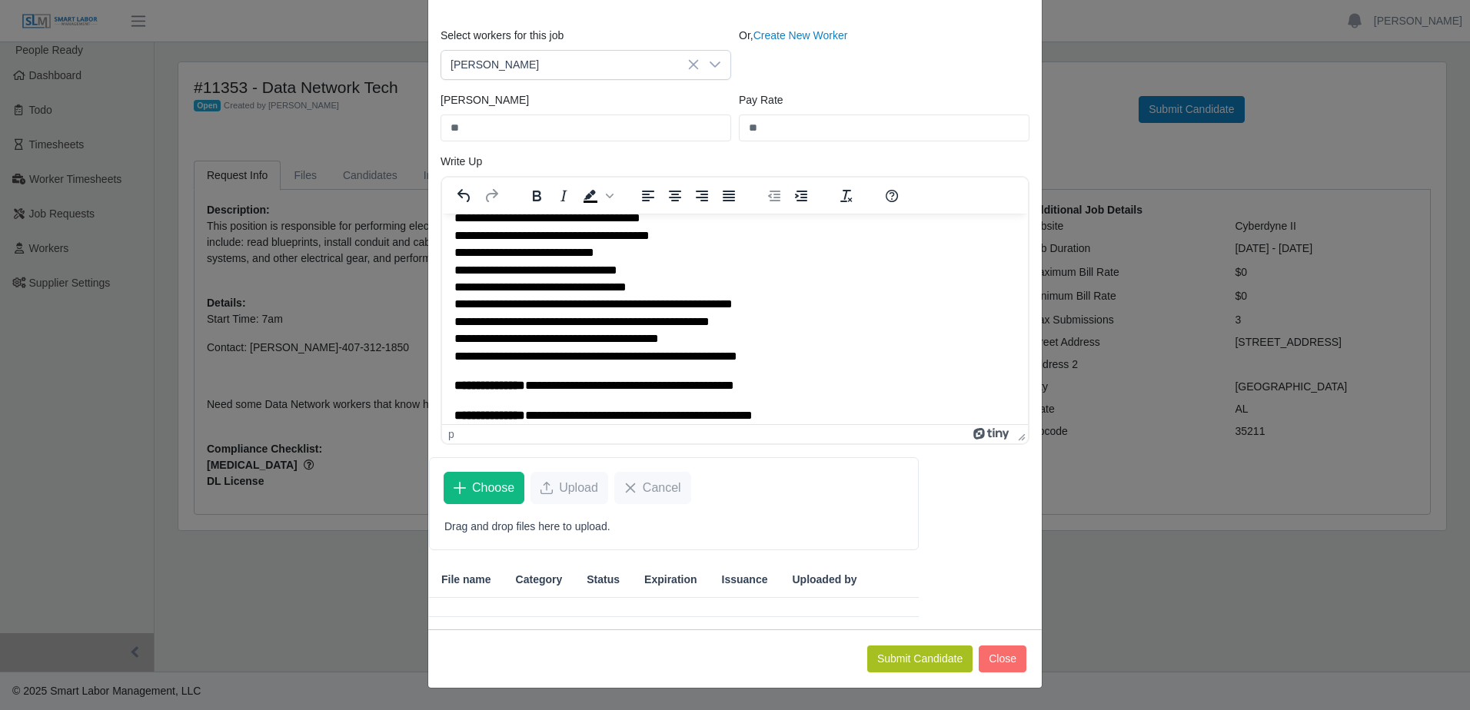  Describe the element at coordinates (824, 580) in the screenshot. I see `span: Uploaded by` at that location.